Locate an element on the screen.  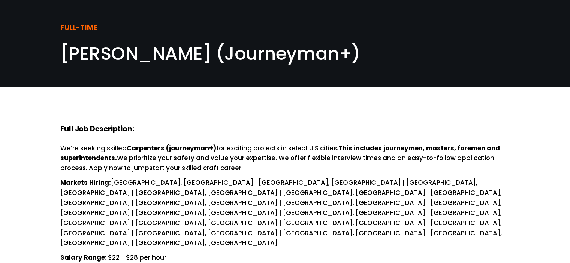
strong: Carpenters (journeyman+) is located at coordinates (171, 148).